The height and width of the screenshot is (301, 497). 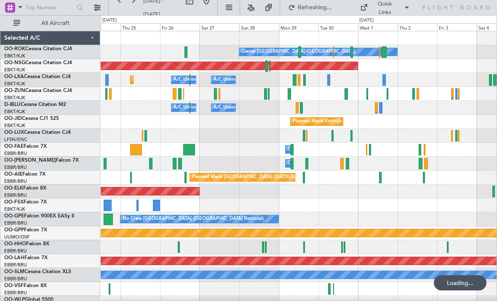 What do you see at coordinates (231, 80) in the screenshot?
I see `div: A/C Unavailable` at bounding box center [231, 80].